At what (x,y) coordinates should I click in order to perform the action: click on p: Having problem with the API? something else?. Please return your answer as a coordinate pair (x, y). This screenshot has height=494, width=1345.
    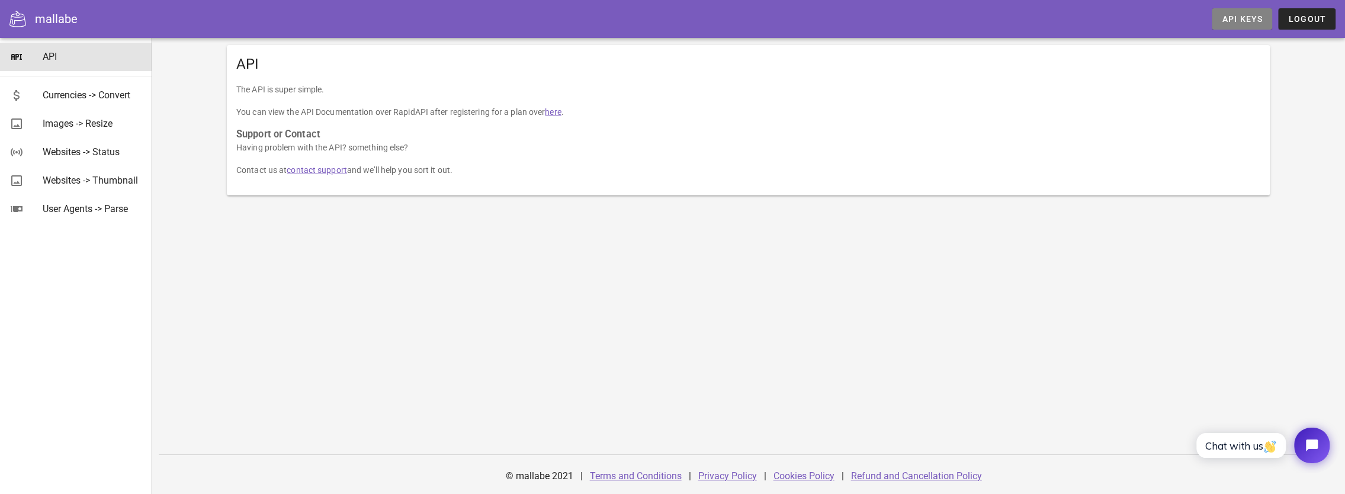
    Looking at the image, I should click on (748, 148).